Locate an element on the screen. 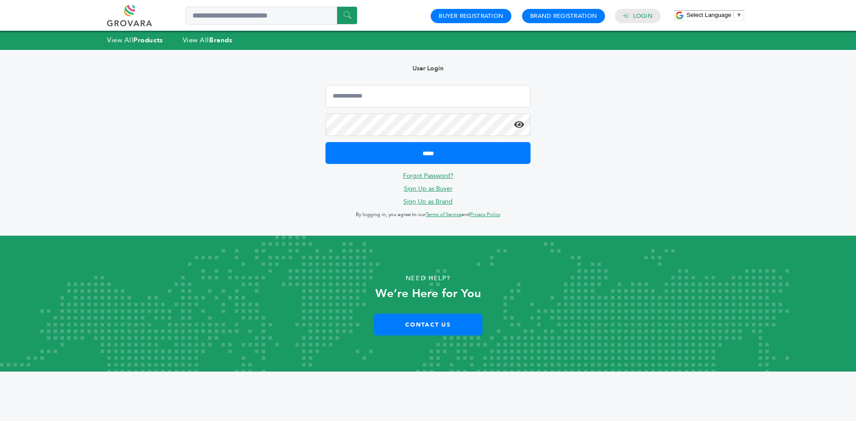  a: Contact Us is located at coordinates (428, 324).